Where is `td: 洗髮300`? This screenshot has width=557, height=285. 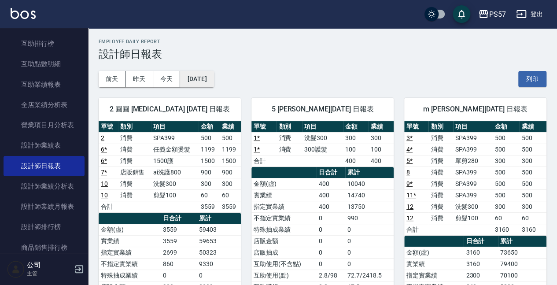
td: 洗髮300 is located at coordinates (175, 183).